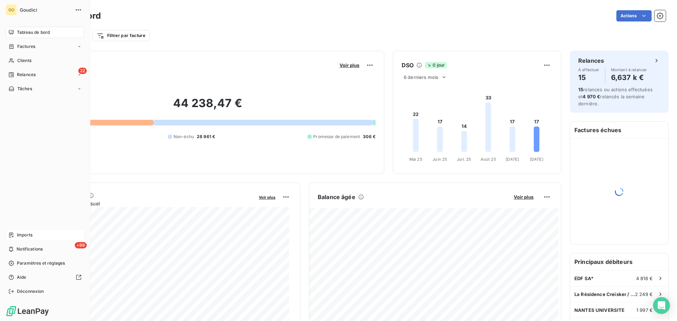 This screenshot has width=677, height=321. What do you see at coordinates (30, 249) in the screenshot?
I see `span: Notifications` at bounding box center [30, 249].